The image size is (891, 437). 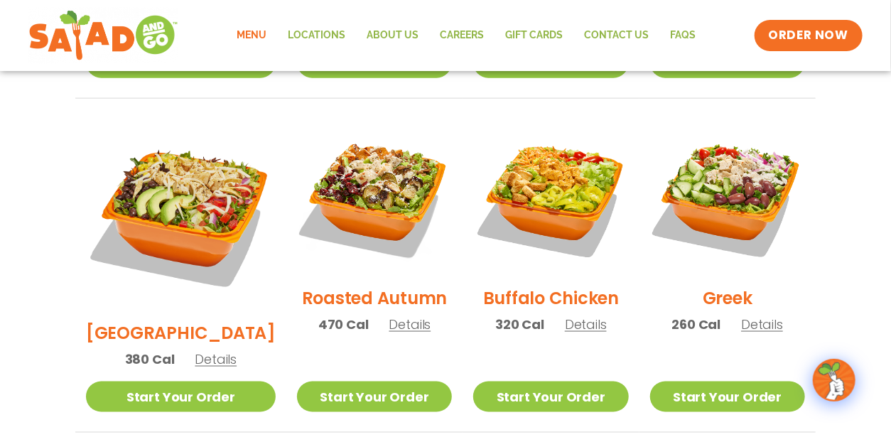 What do you see at coordinates (343, 324) in the screenshot?
I see `span: 470 Cal` at bounding box center [343, 324].